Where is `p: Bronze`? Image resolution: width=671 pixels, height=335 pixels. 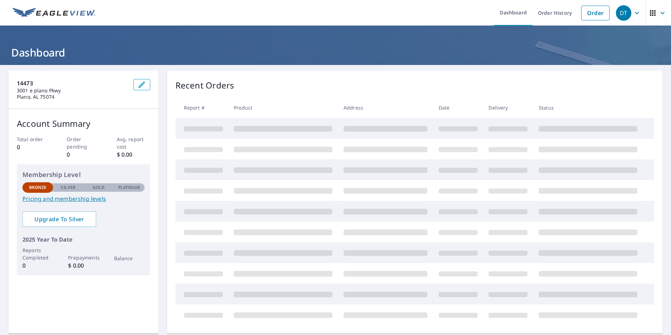
p: Bronze is located at coordinates (38, 188).